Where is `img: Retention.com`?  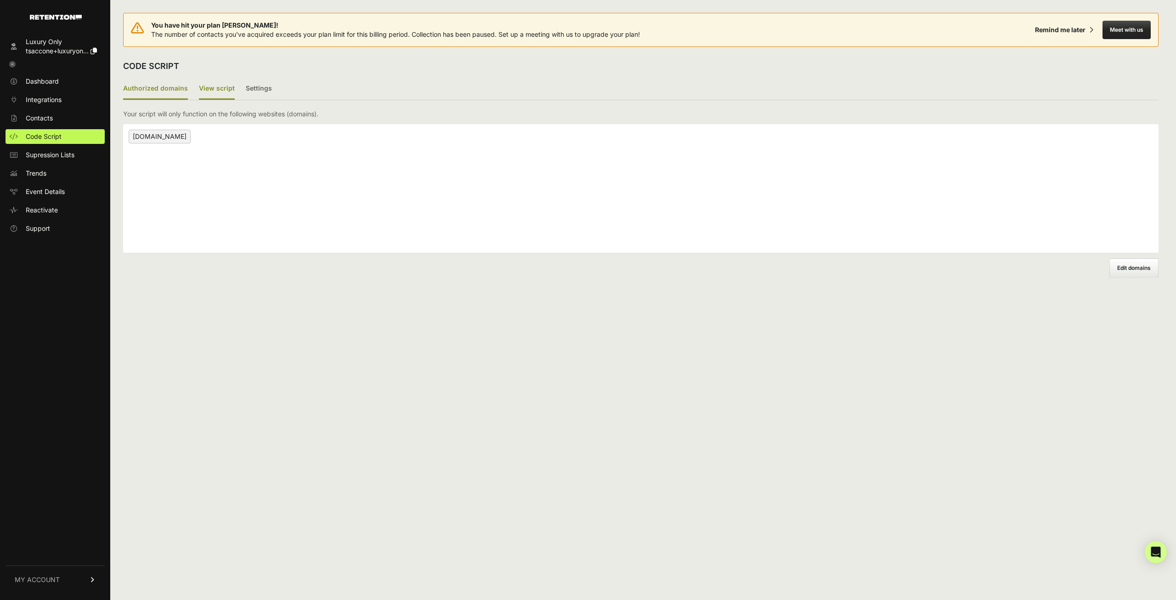 img: Retention.com is located at coordinates (56, 17).